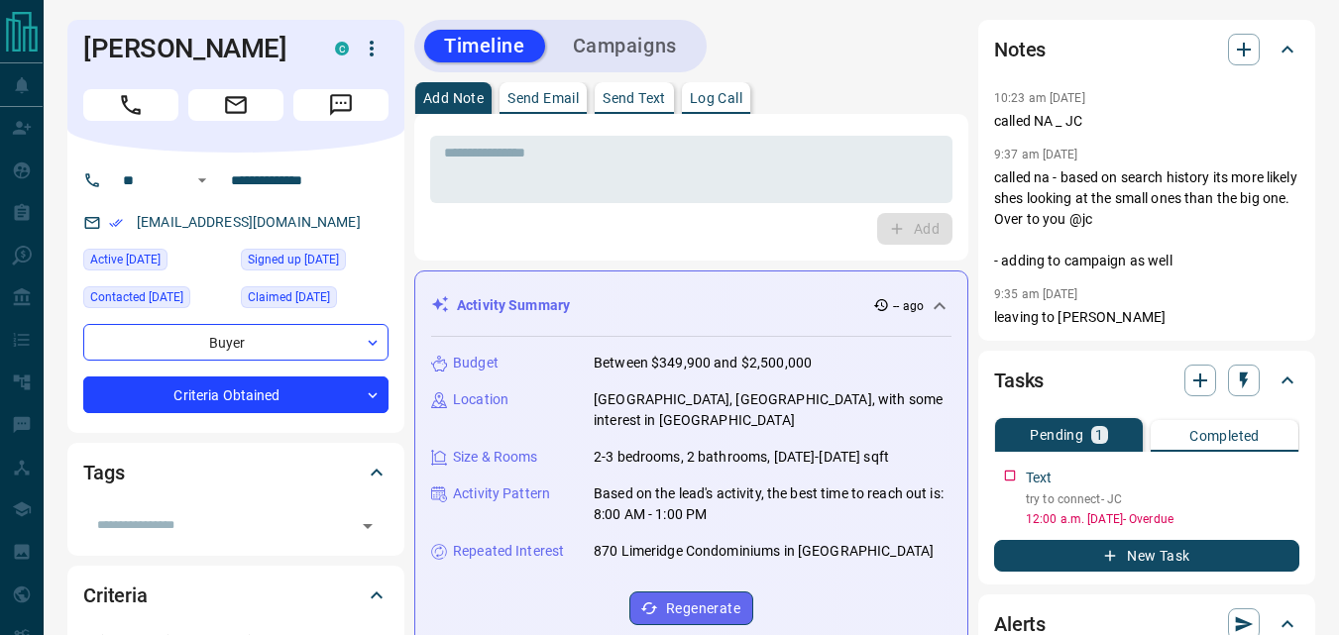 This screenshot has height=635, width=1339. I want to click on div: Tasks, so click(1147, 381).